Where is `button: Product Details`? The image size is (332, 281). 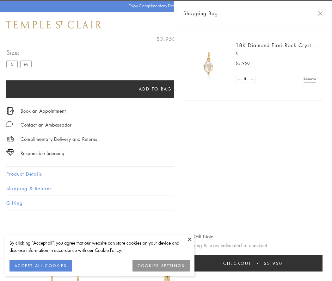 button: Product Details is located at coordinates (166, 173).